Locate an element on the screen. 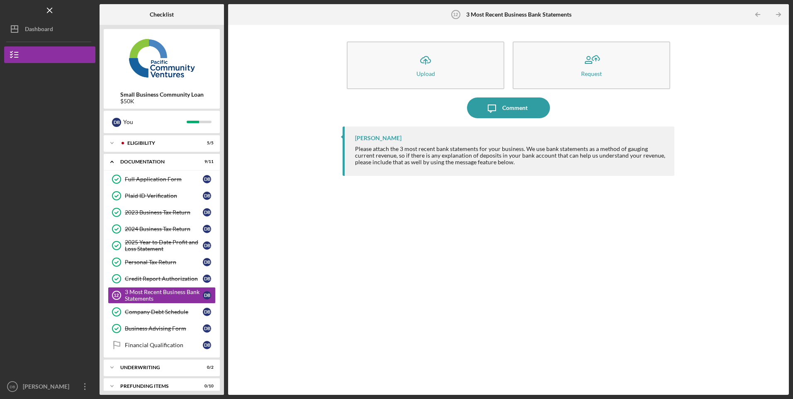 The image size is (793, 399). a: 2024 Business Tax ReturnDB is located at coordinates (162, 229).